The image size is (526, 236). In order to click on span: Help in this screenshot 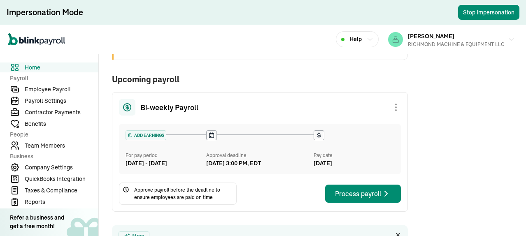, I will do `click(356, 39)`.